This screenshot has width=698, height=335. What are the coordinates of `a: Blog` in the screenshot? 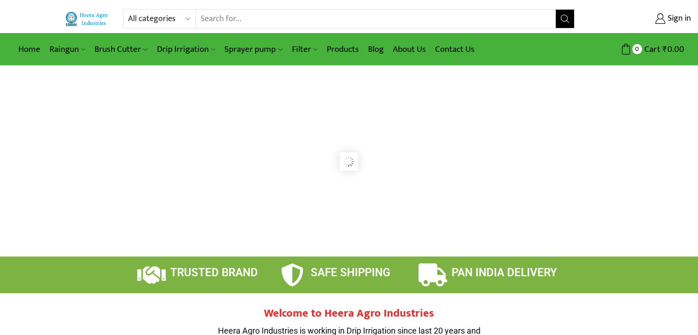 It's located at (376, 49).